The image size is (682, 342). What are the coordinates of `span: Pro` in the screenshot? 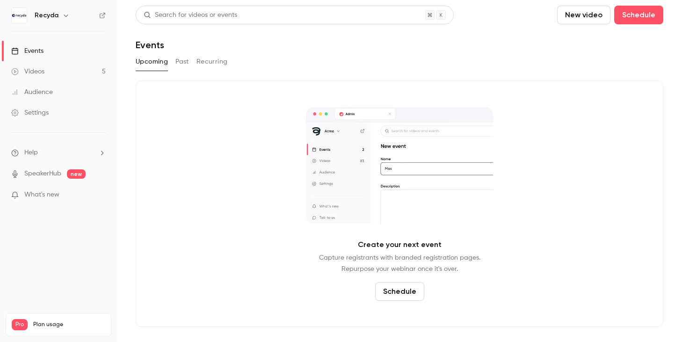 It's located at (20, 325).